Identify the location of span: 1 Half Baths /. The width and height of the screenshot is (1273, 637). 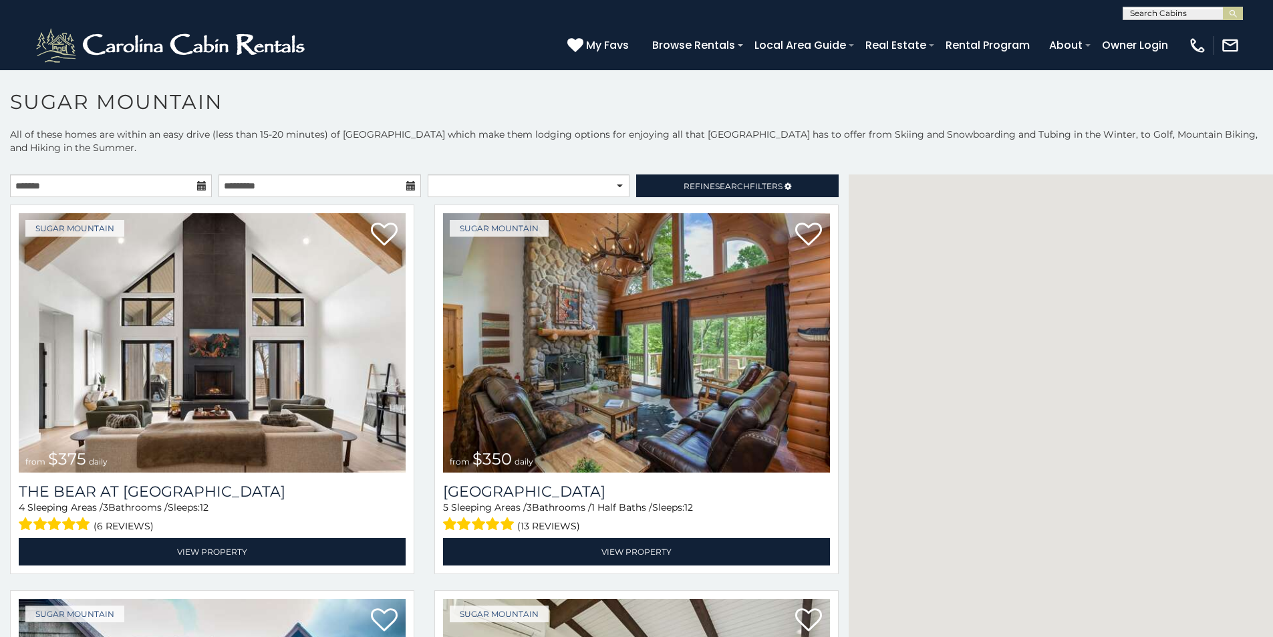
(621, 507).